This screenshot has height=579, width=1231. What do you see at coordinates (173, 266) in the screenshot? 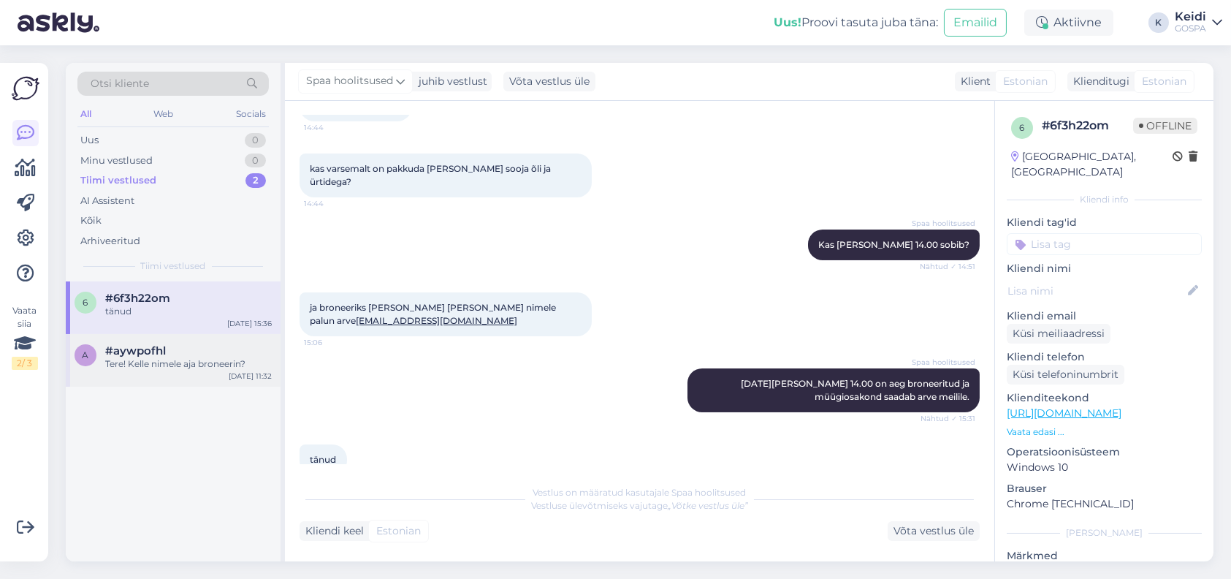
I see `span: Tiimi vestlused` at bounding box center [173, 266].